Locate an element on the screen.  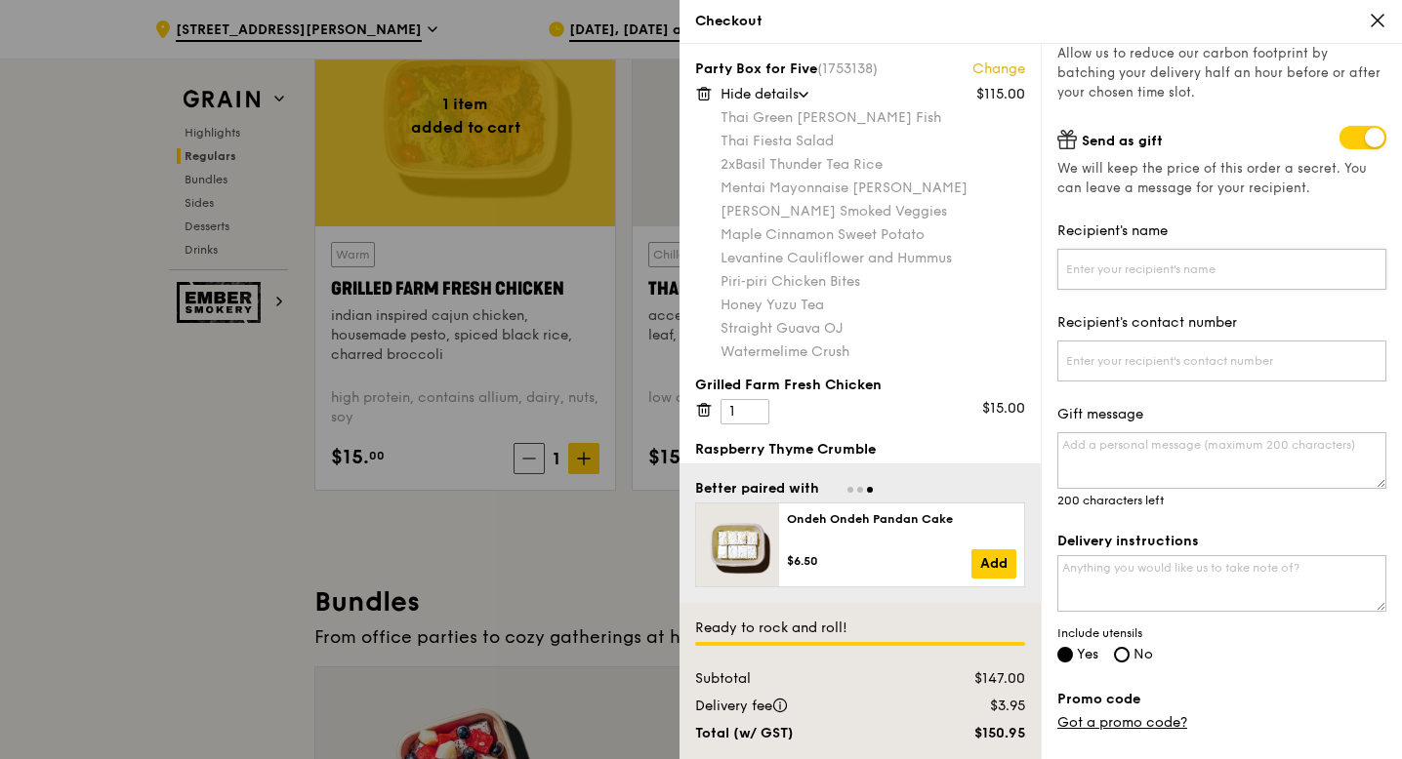
div: $15.00 is located at coordinates (1004, 409).